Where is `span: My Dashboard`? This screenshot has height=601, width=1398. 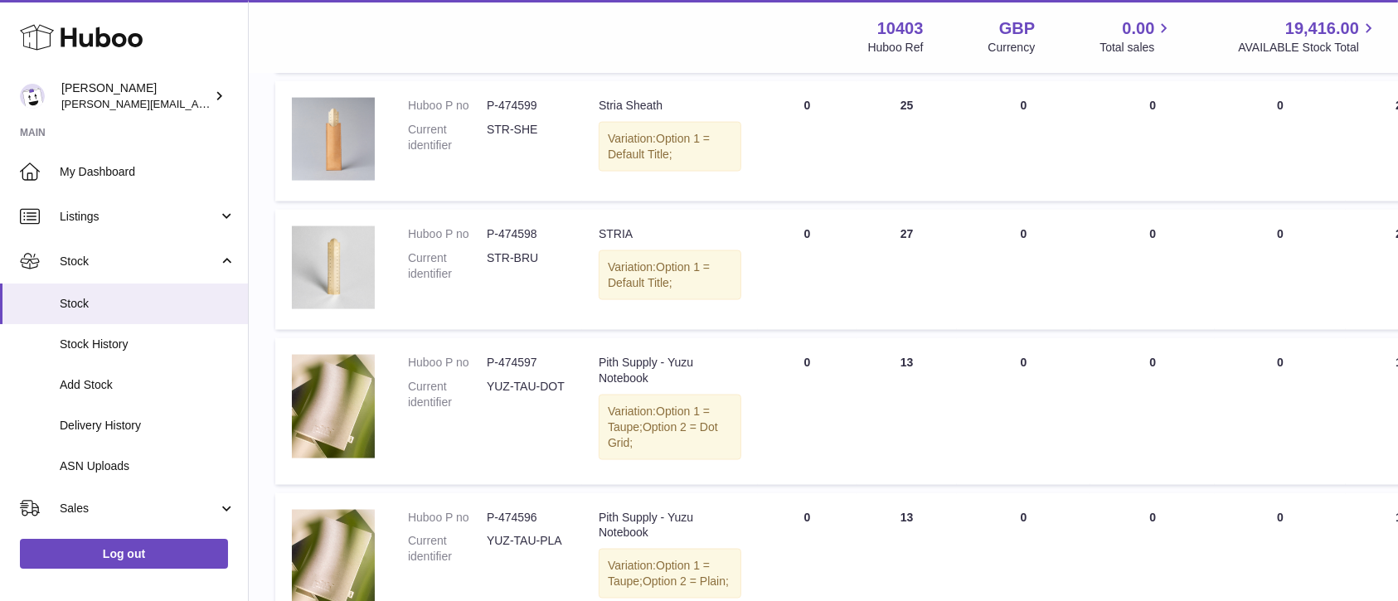
span: My Dashboard is located at coordinates (148, 172).